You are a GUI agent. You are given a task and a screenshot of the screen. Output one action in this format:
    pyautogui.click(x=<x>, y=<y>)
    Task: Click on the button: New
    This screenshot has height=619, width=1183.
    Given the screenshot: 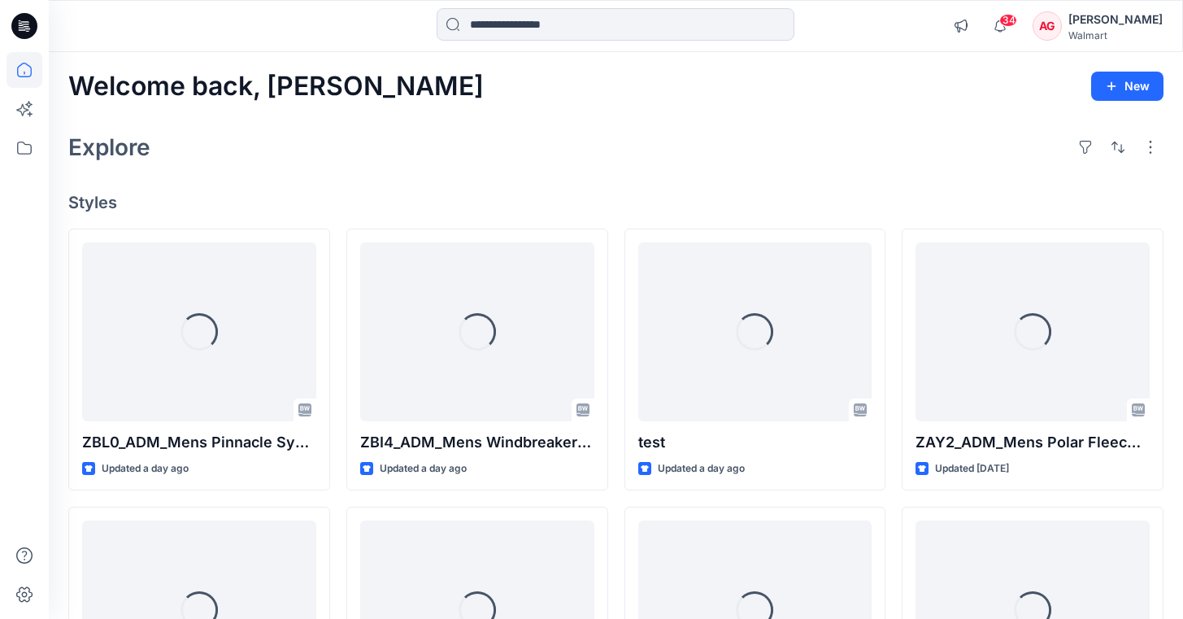 What is the action you would take?
    pyautogui.click(x=1127, y=86)
    